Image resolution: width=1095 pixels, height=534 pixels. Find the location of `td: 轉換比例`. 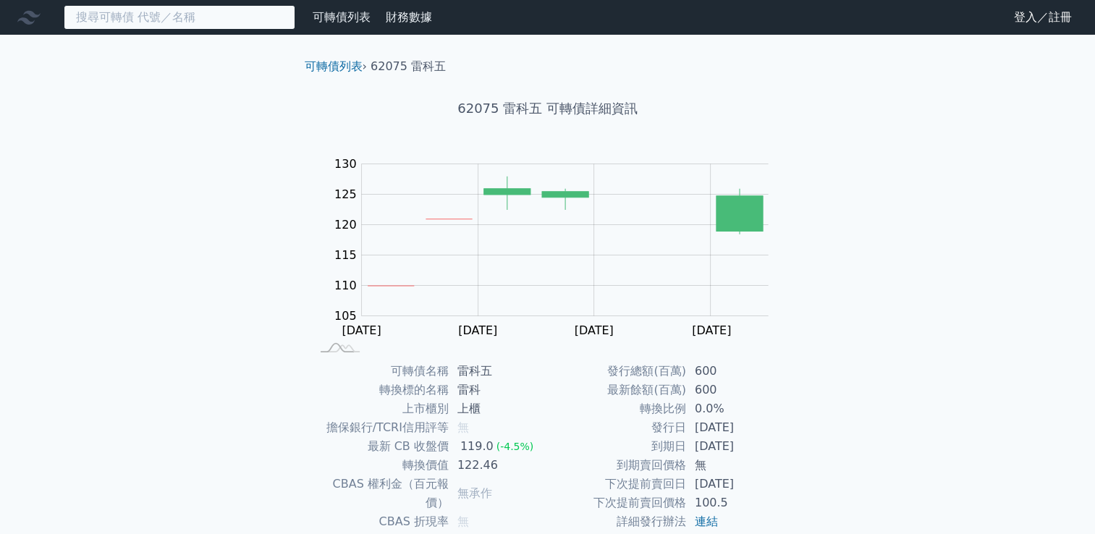

td: 轉換比例 is located at coordinates (617, 409).